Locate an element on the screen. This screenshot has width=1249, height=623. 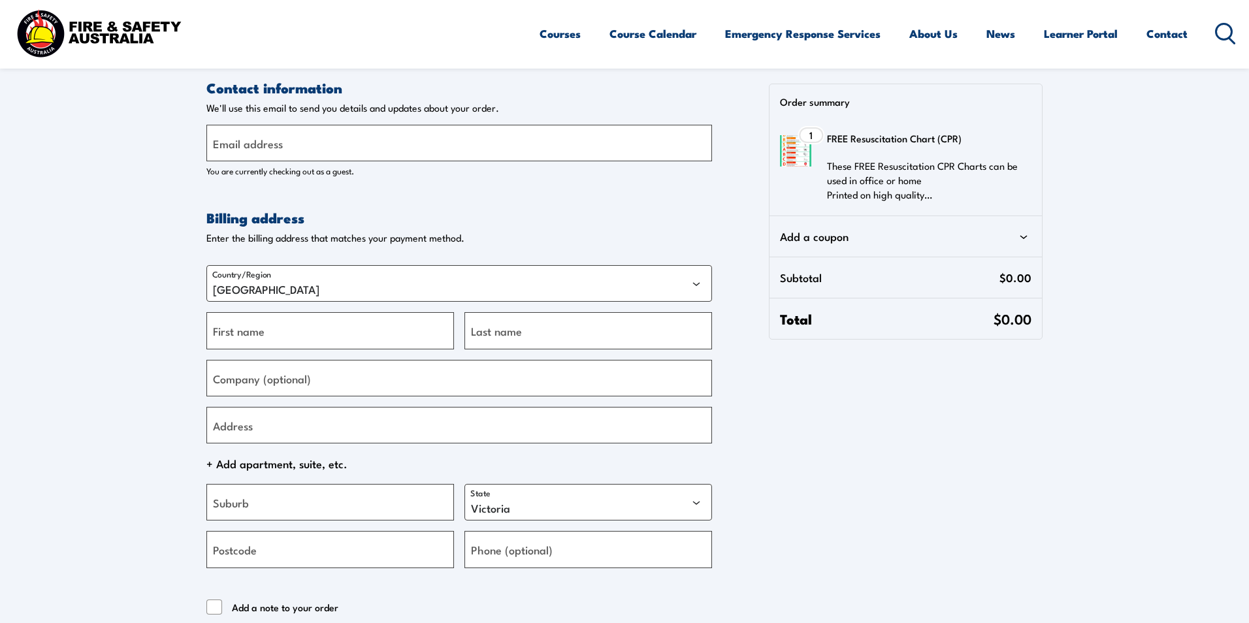
a: Contact is located at coordinates (1167, 33).